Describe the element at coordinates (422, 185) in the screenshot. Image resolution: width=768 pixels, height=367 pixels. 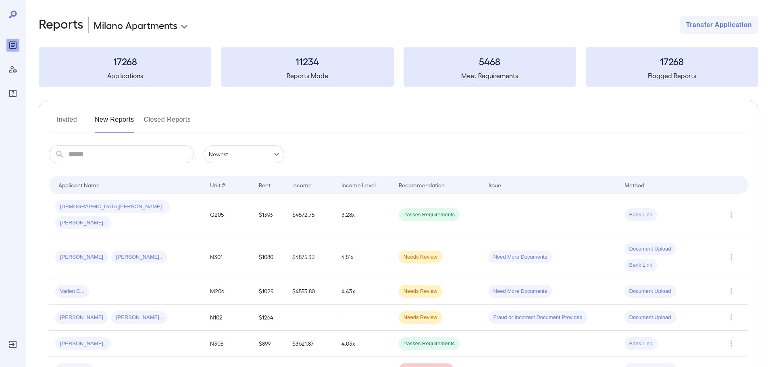
I see `div: Recommendation` at that location.